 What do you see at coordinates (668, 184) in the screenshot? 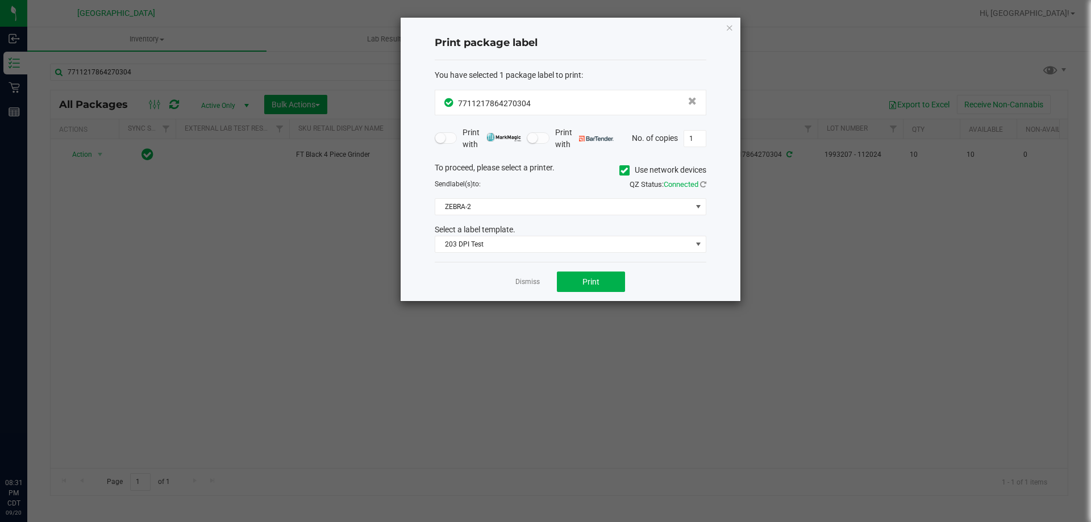
I see `span: QZ Status:` at bounding box center [668, 184].